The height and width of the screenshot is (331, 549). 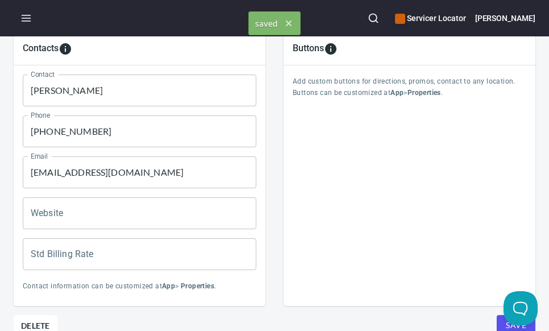 I want to click on h5: Buttons, so click(x=308, y=49).